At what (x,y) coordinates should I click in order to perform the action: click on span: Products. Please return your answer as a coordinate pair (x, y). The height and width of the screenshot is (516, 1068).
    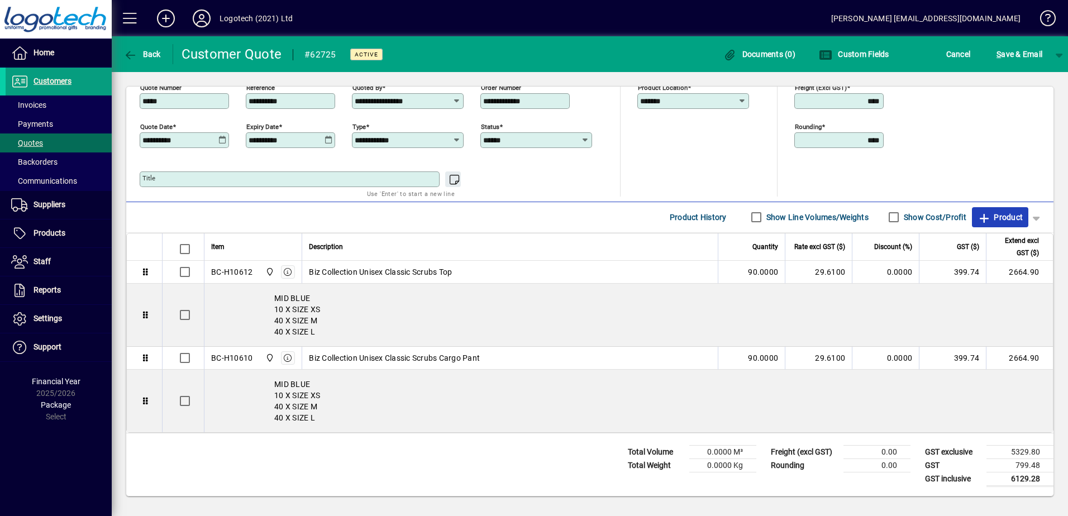
    Looking at the image, I should click on (49, 233).